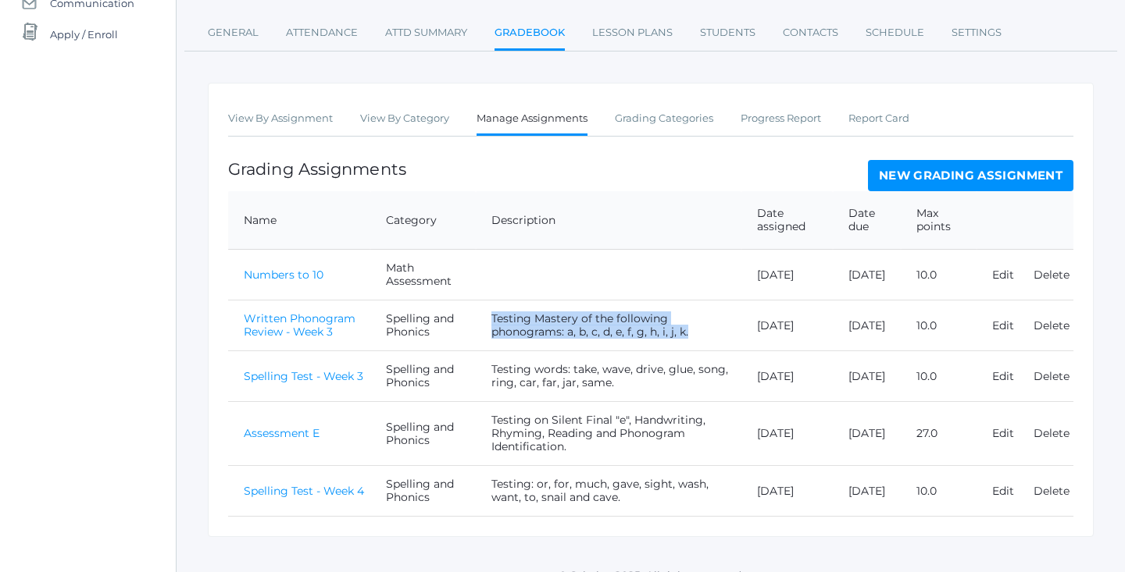 The image size is (1125, 572). I want to click on a: Manage Assignments, so click(532, 119).